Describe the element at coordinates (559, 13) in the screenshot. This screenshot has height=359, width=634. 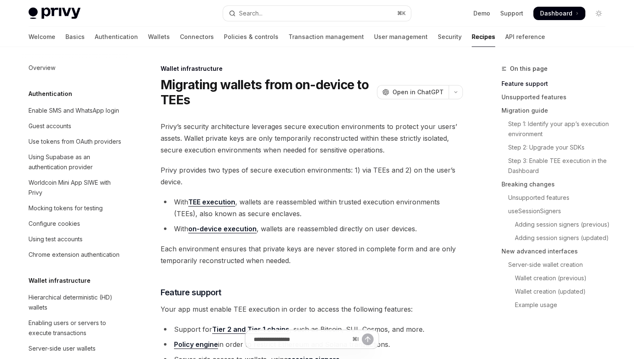
I see `a: Dashboard` at that location.